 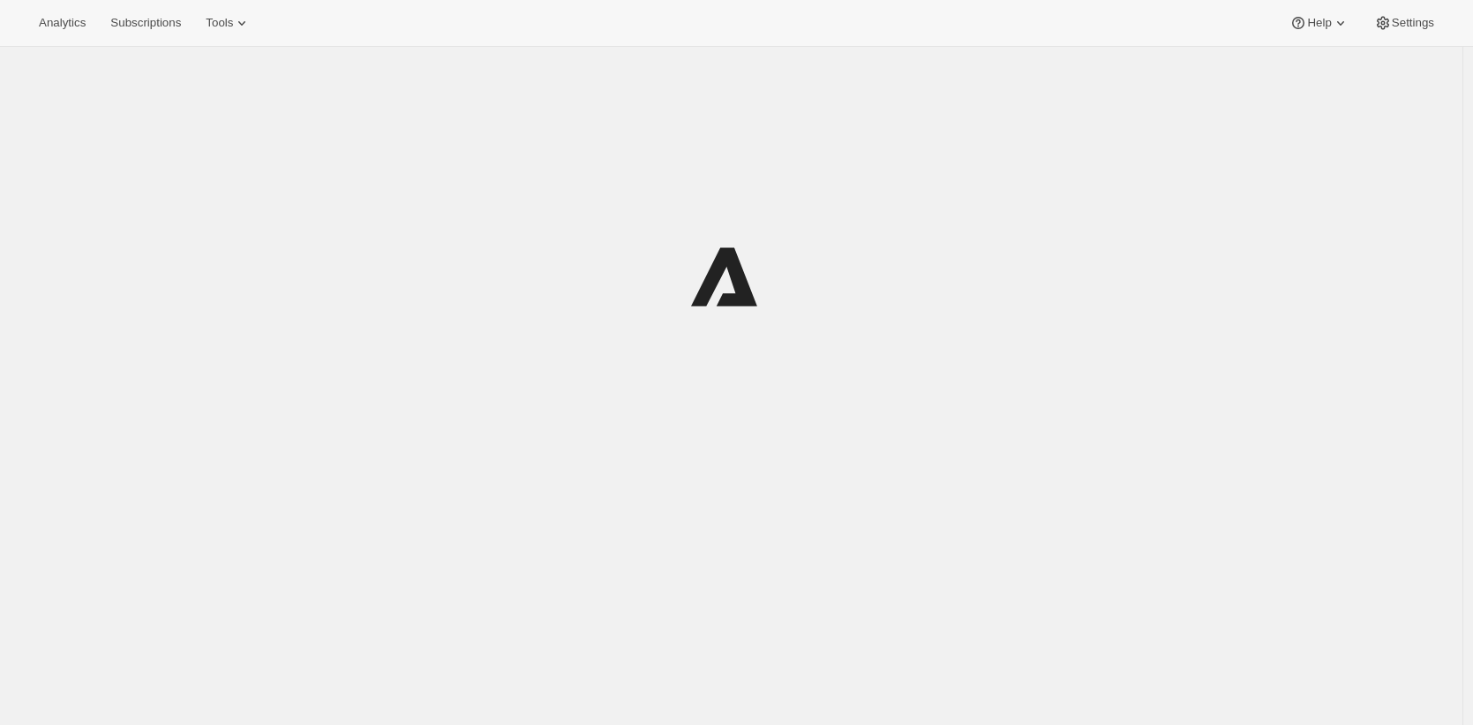 What do you see at coordinates (146, 23) in the screenshot?
I see `button: Subscriptions` at bounding box center [146, 23].